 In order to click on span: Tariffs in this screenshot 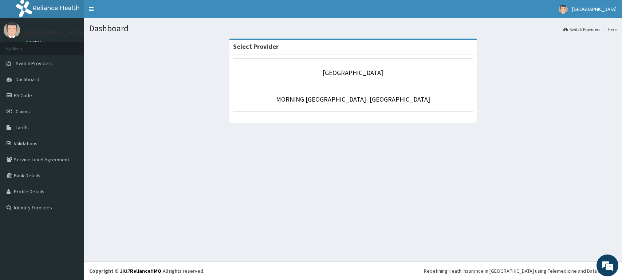, I will do `click(22, 127)`.